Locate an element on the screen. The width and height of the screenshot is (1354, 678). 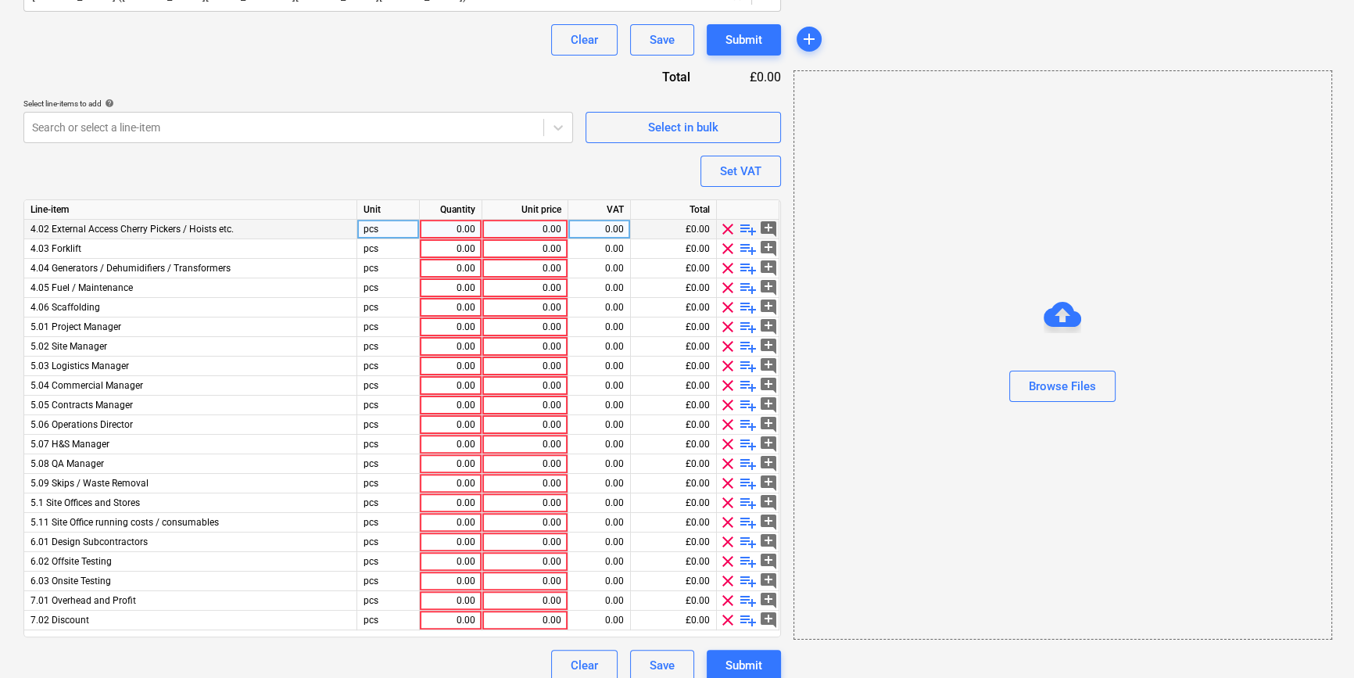
span: 6.03 Onsite Testing is located at coordinates (70, 581).